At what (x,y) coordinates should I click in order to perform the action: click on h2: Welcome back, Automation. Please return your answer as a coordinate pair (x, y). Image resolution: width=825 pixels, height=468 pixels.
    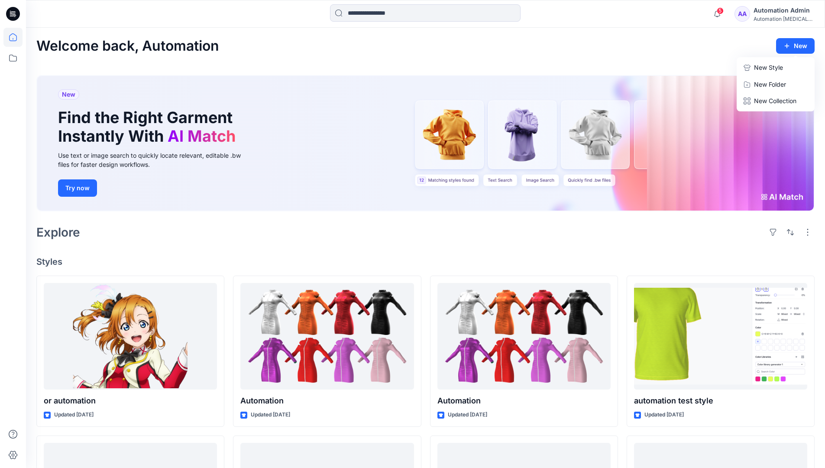
    Looking at the image, I should click on (128, 46).